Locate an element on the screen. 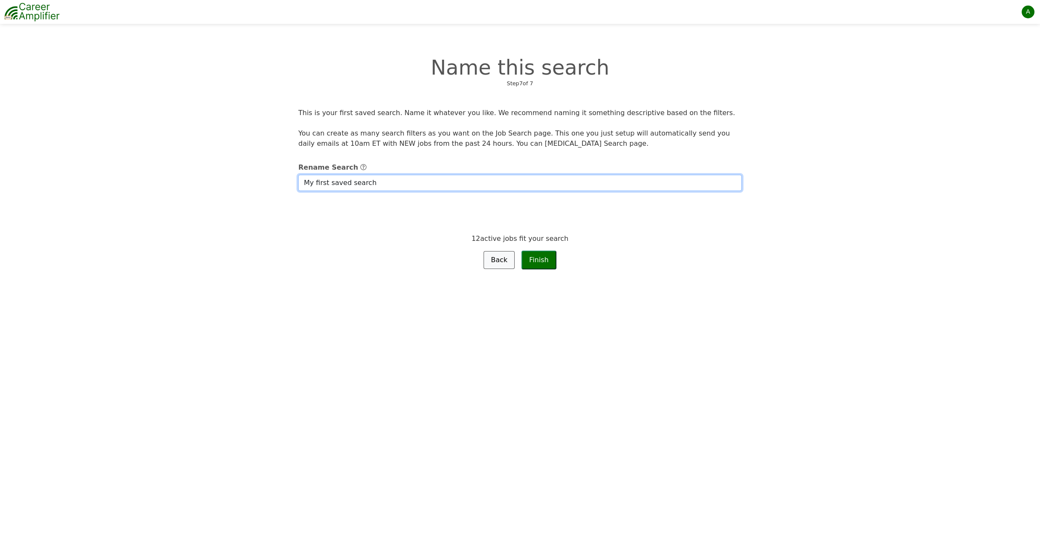 The image size is (1040, 558). div: A is located at coordinates (1028, 12).